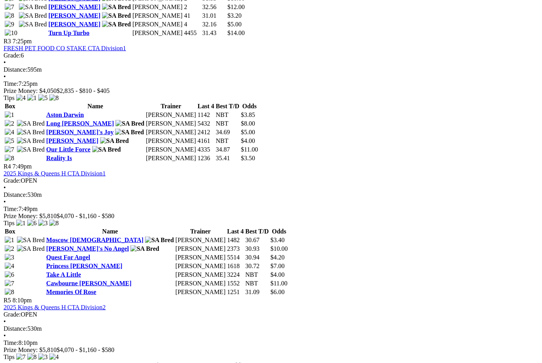 This screenshot has width=542, height=363. What do you see at coordinates (235, 240) in the screenshot?
I see `td: 1482` at bounding box center [235, 240].